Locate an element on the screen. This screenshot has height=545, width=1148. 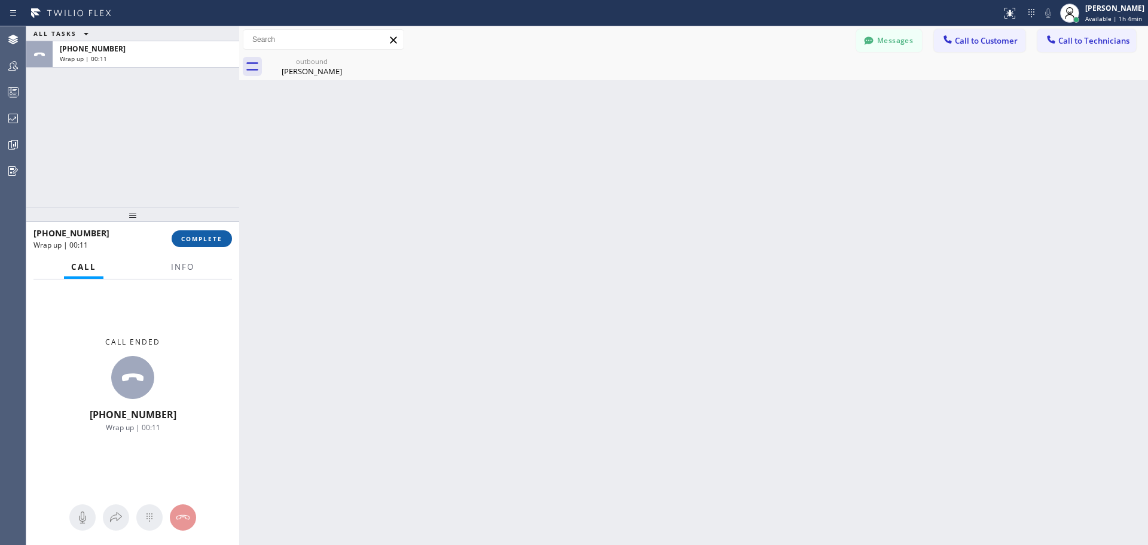
span: Available | 1h 4min is located at coordinates (1113, 19).